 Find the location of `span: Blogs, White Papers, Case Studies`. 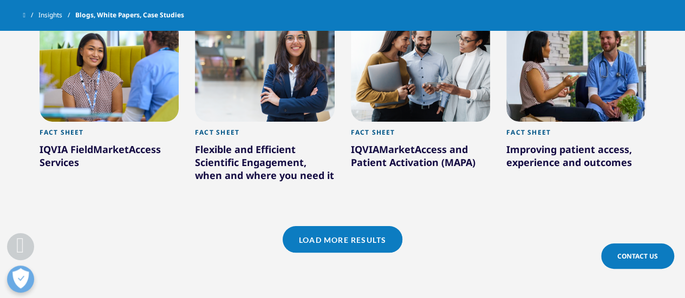

span: Blogs, White Papers, Case Studies is located at coordinates (129, 15).